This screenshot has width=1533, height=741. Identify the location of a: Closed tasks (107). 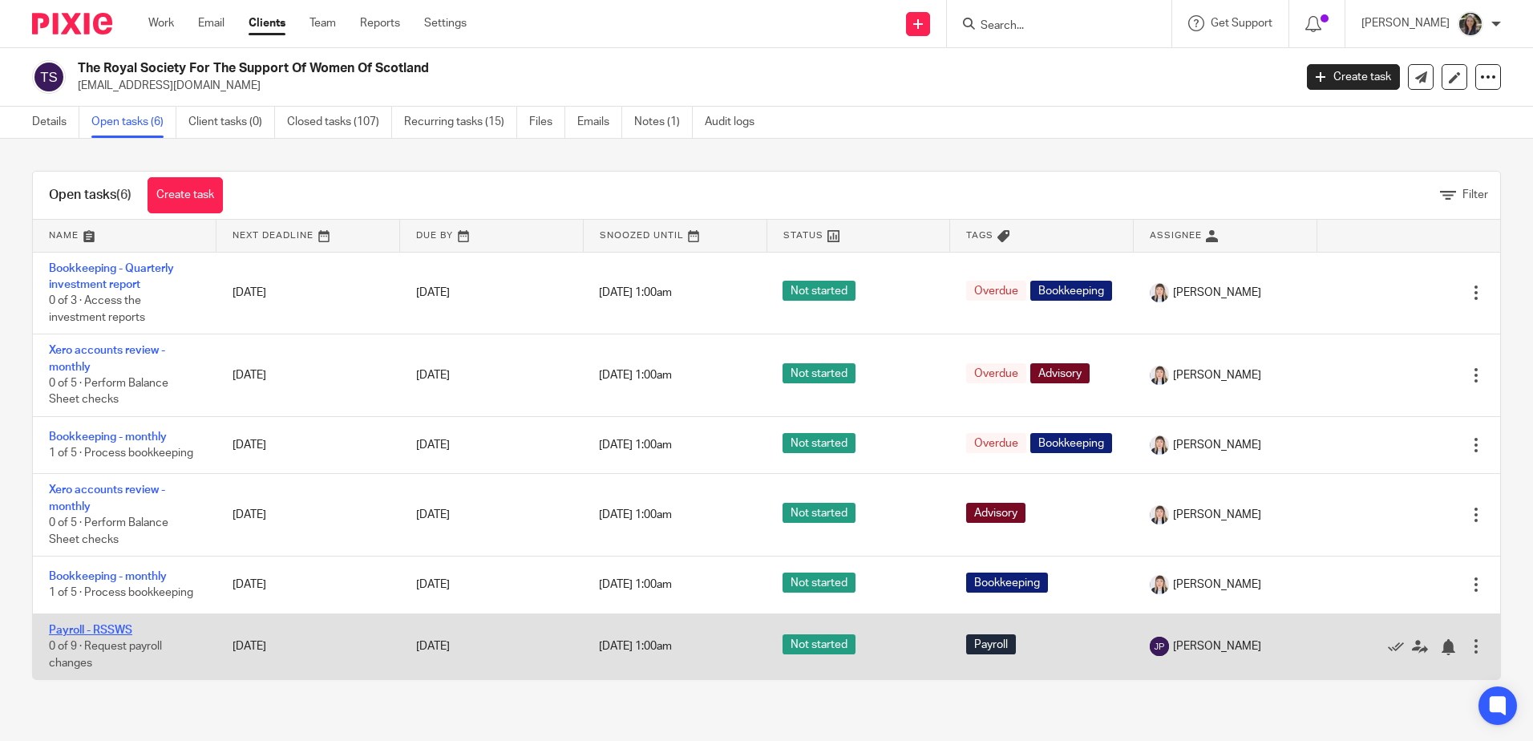
(339, 122).